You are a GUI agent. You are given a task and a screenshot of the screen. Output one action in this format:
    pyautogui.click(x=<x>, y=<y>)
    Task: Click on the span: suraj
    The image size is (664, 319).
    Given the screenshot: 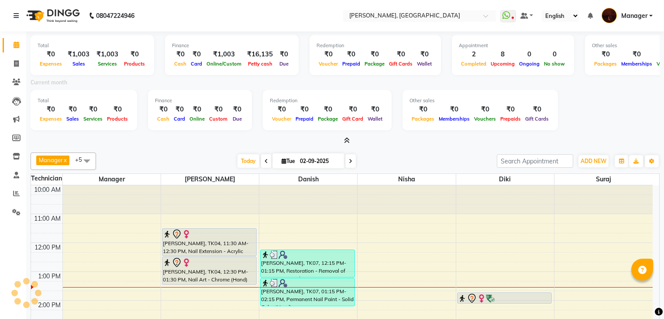 What is the action you would take?
    pyautogui.click(x=604, y=179)
    